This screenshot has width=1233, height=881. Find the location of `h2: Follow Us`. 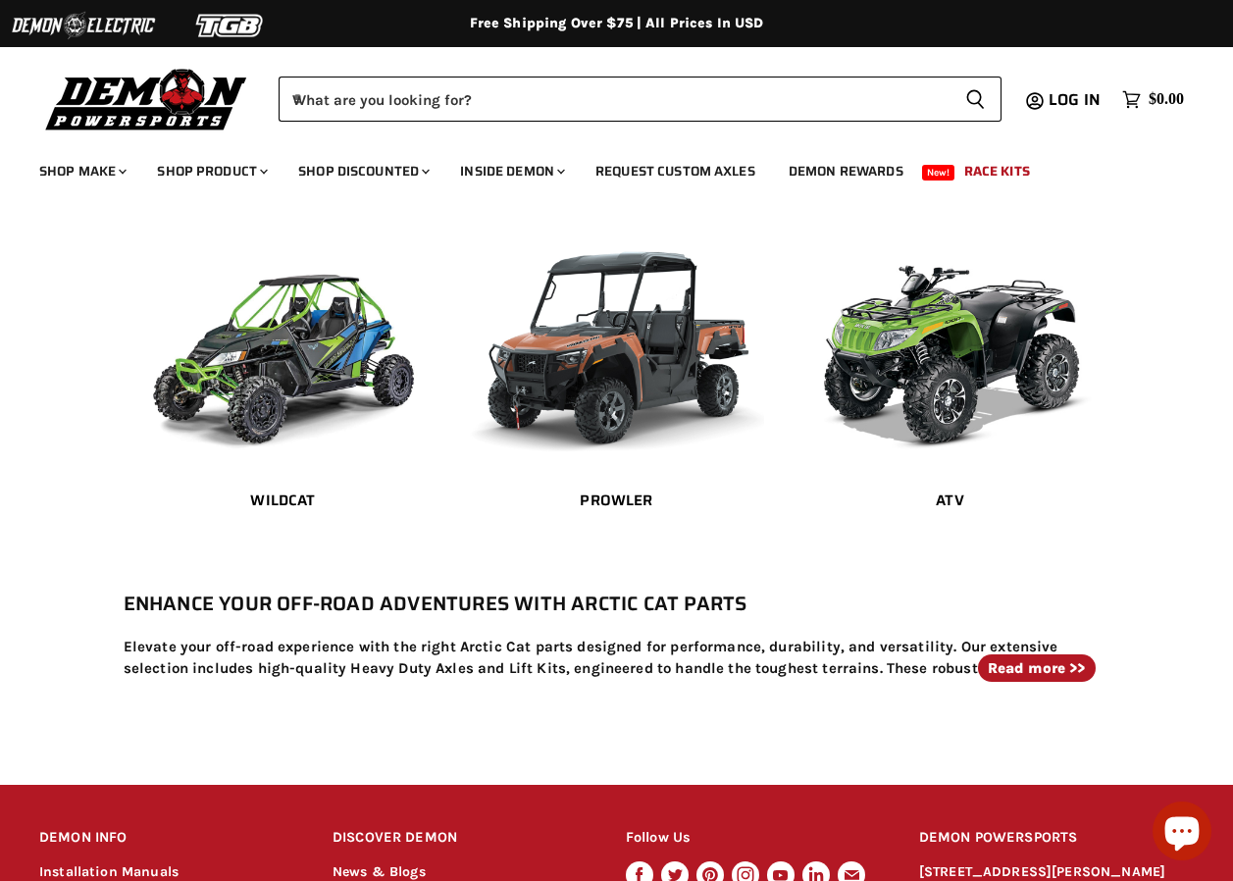

h2: Follow Us is located at coordinates (753, 838).